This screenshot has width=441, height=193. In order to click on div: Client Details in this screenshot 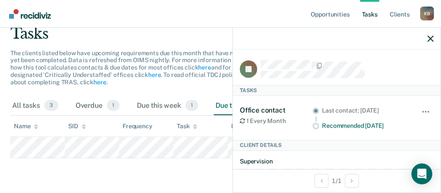, I will do `click(336, 145)`.